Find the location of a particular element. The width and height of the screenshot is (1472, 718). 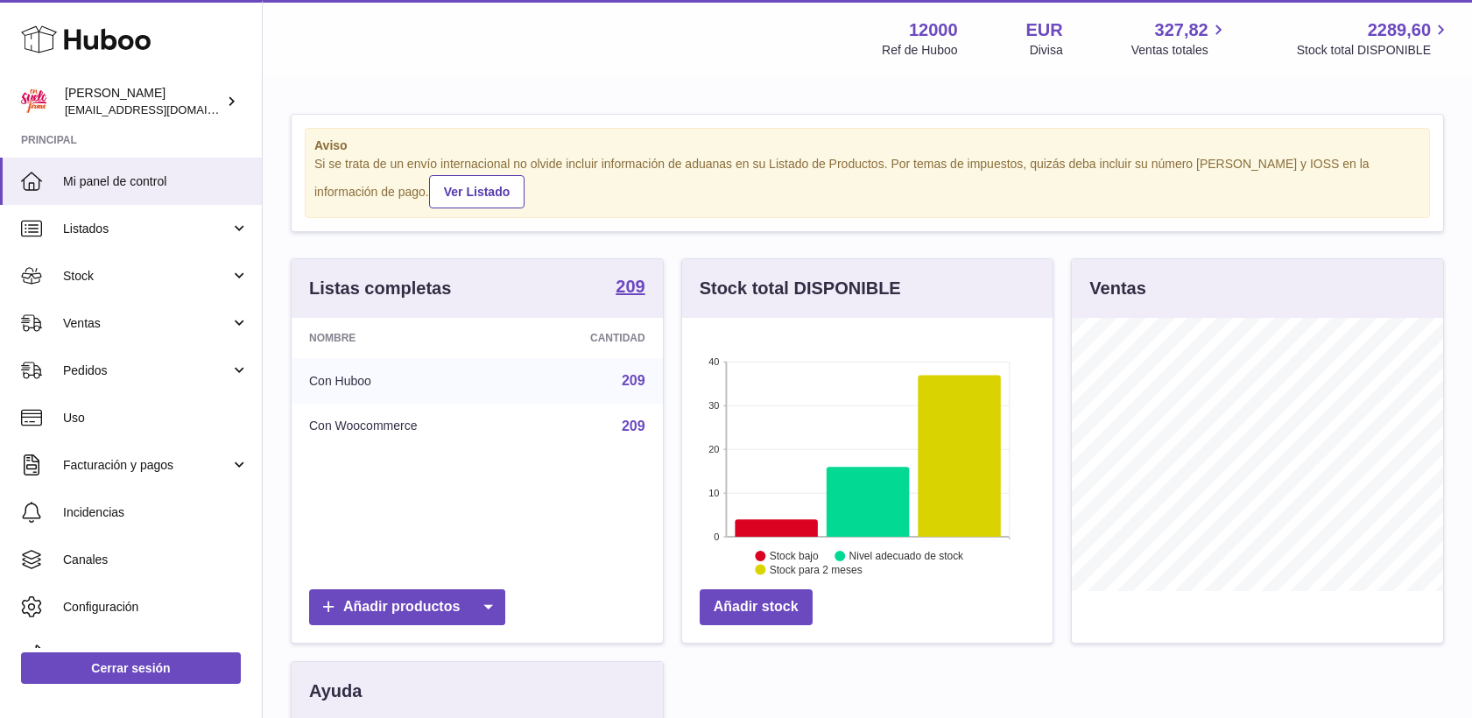

text: 10 is located at coordinates (713, 493).